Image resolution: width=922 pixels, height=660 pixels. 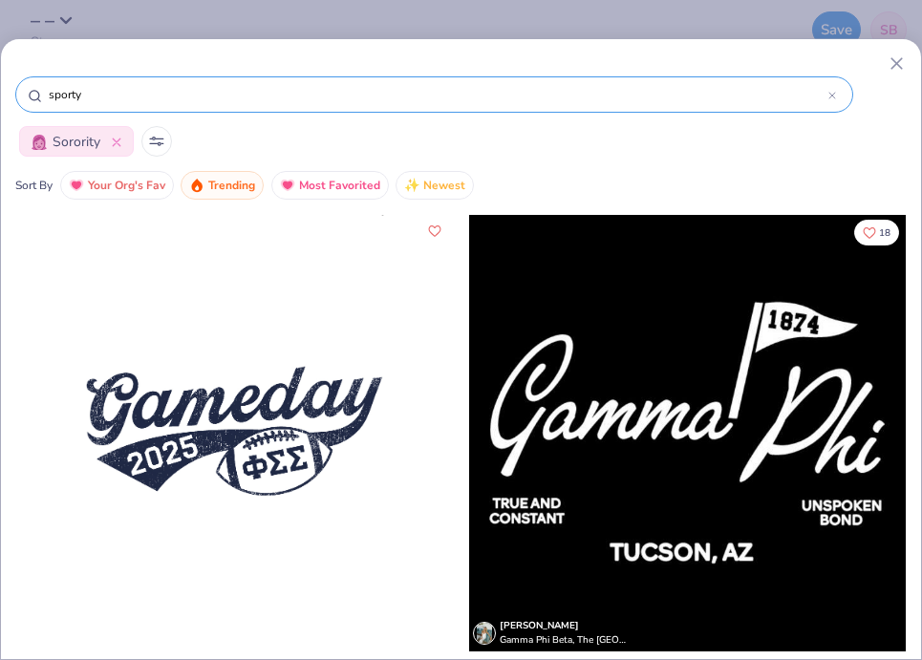 What do you see at coordinates (157, 141) in the screenshot?
I see `button: Sort Popup Button` at bounding box center [157, 141].